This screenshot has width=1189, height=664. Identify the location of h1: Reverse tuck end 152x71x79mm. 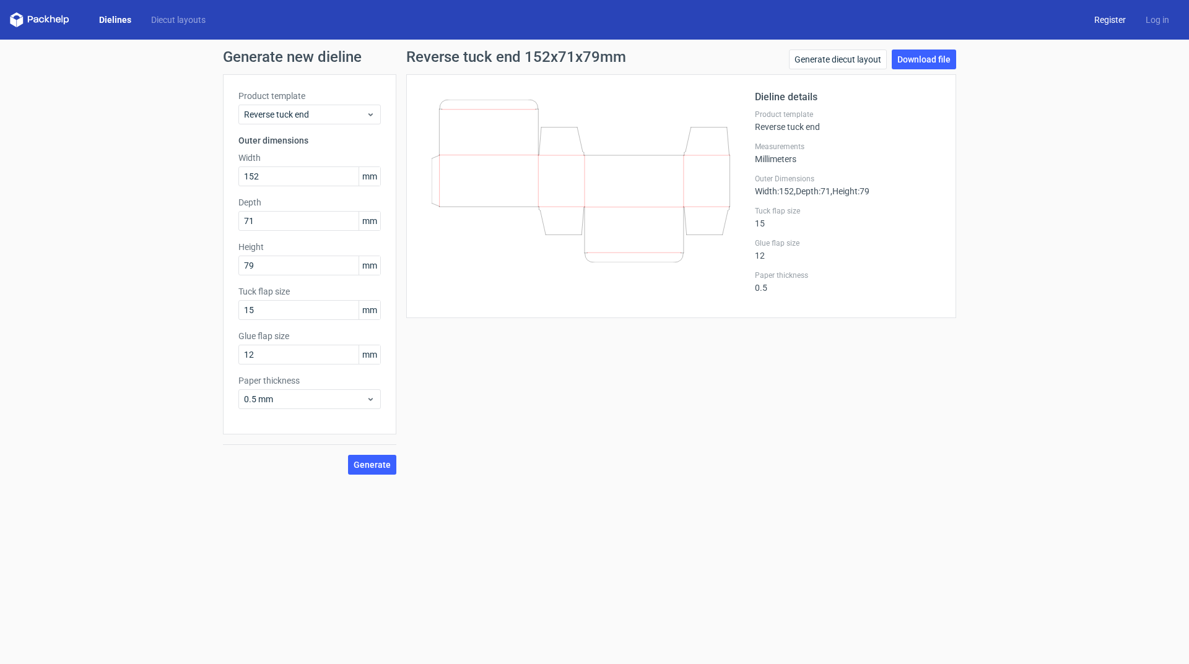
(516, 57).